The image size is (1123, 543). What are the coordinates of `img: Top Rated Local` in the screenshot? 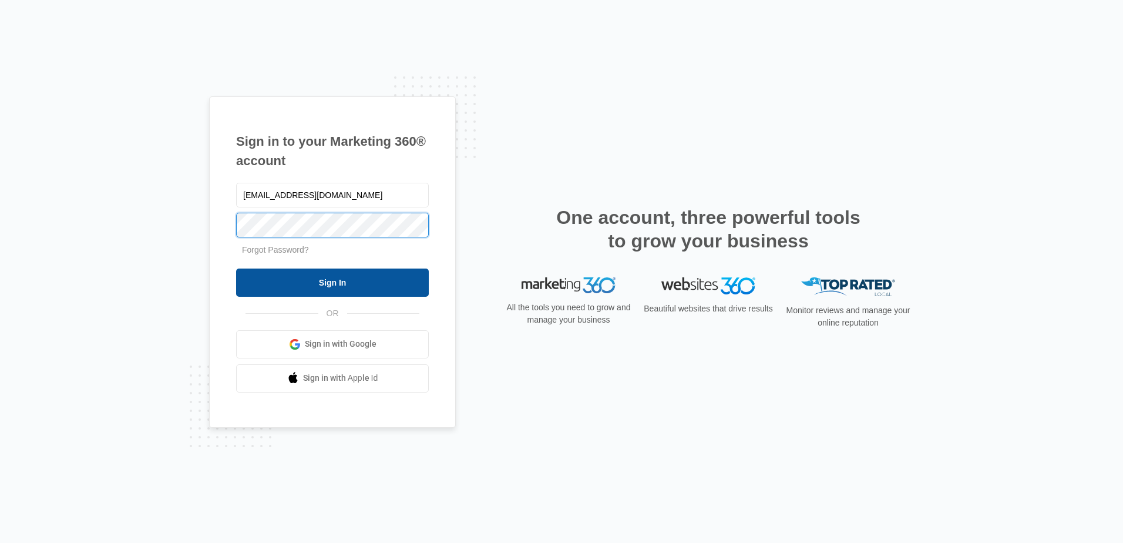 It's located at (848, 287).